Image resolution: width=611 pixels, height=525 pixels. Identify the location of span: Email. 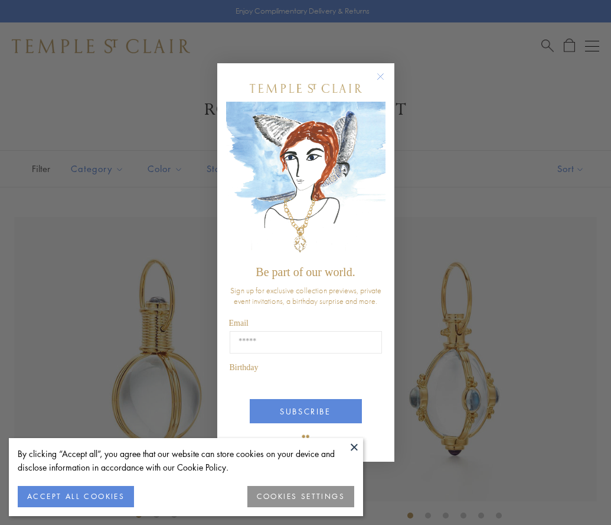
(239, 323).